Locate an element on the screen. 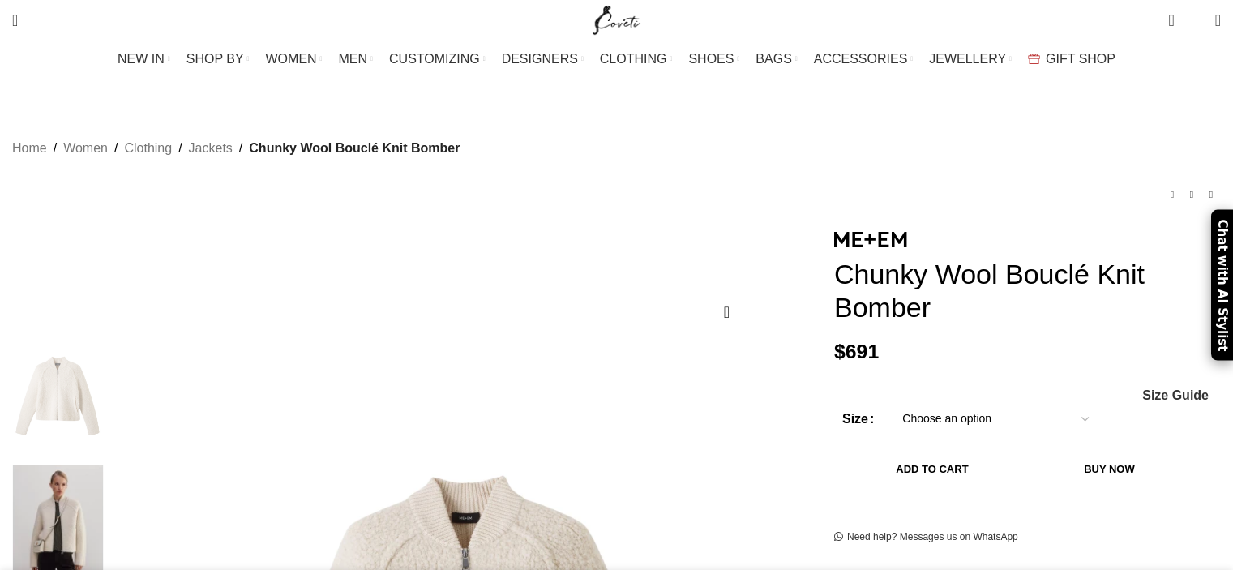 The width and height of the screenshot is (1233, 570). span: BAGS is located at coordinates (773, 58).